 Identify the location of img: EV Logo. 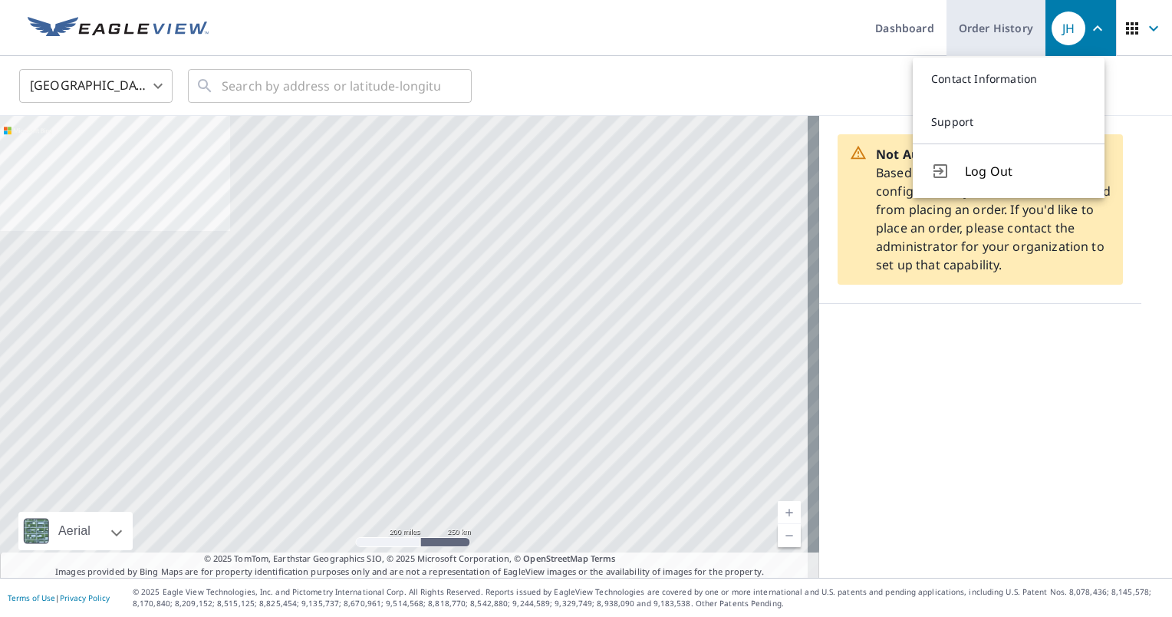
(118, 28).